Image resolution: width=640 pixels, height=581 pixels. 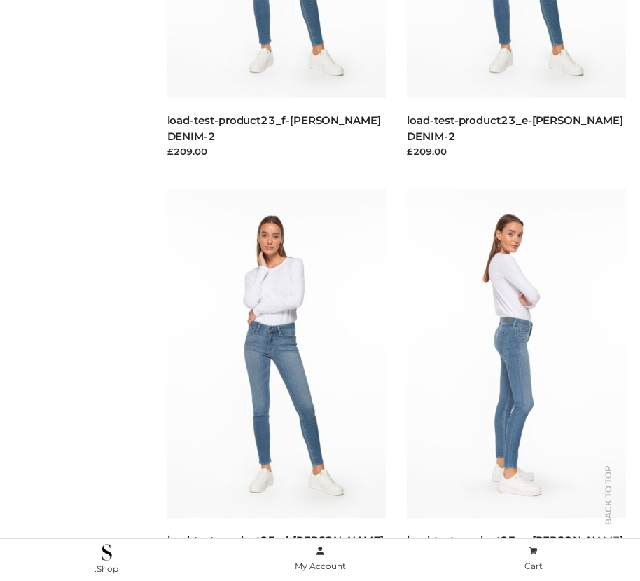 I want to click on a: My Account, so click(x=320, y=558).